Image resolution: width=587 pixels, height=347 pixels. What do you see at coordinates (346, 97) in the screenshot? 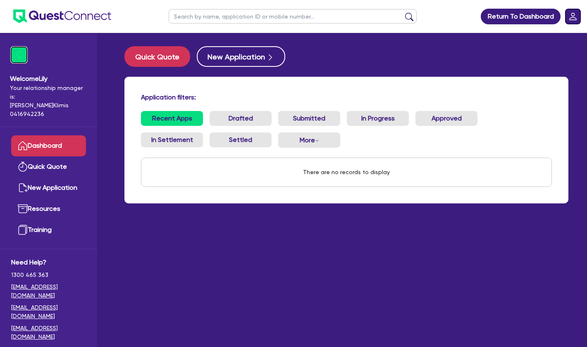
I see `h4: Application filters:` at bounding box center [346, 97].